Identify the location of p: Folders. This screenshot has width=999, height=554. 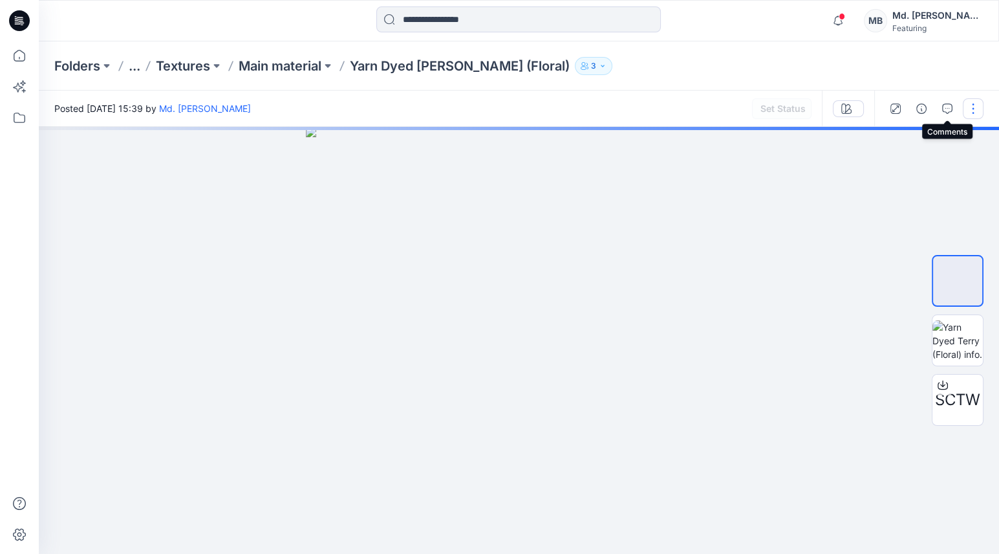
(77, 66).